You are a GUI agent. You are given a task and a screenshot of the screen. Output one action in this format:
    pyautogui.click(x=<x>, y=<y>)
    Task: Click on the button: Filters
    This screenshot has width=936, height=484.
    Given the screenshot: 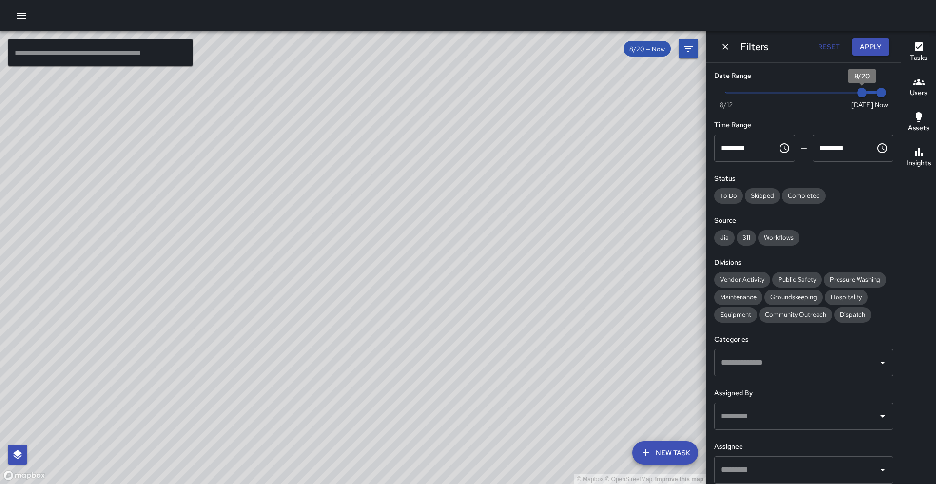 What is the action you would take?
    pyautogui.click(x=689, y=49)
    